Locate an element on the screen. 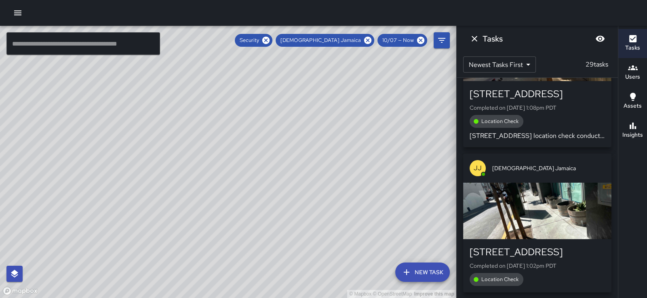 The width and height of the screenshot is (647, 298). button: Insights is located at coordinates (632, 131).